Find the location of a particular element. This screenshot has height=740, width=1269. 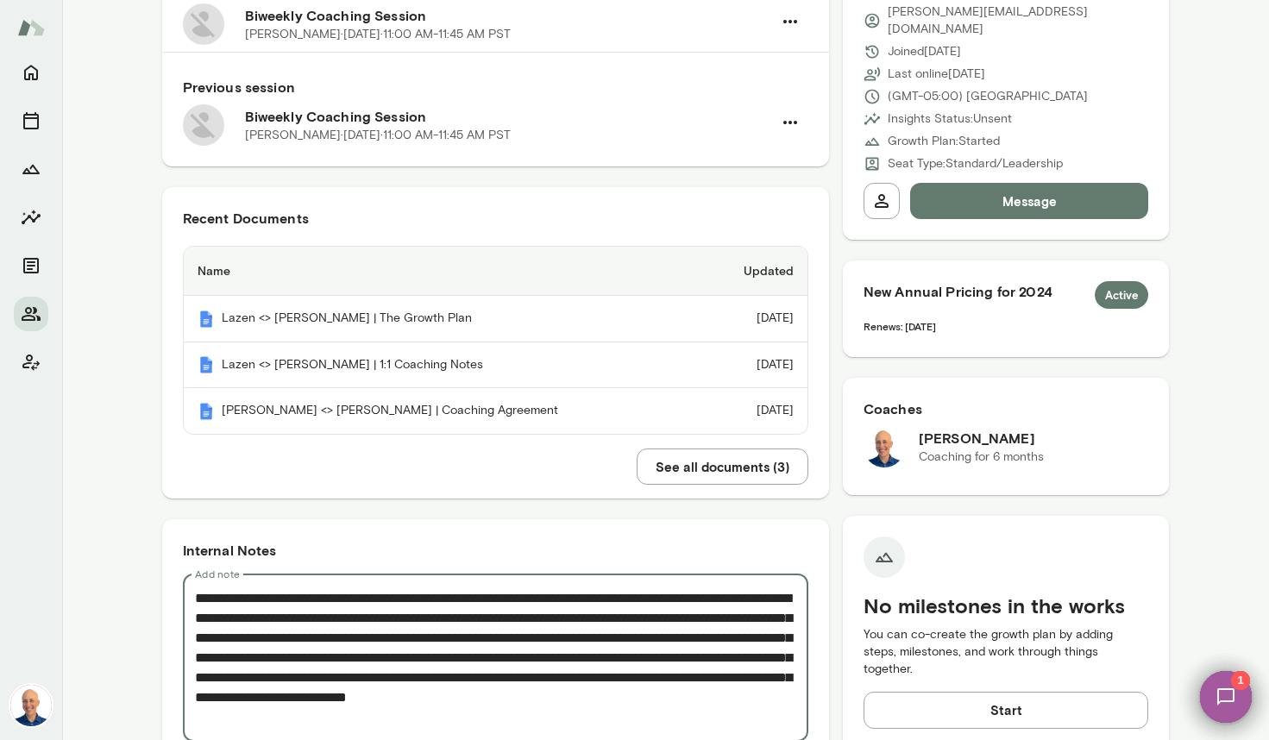

button: Documents is located at coordinates (31, 266).